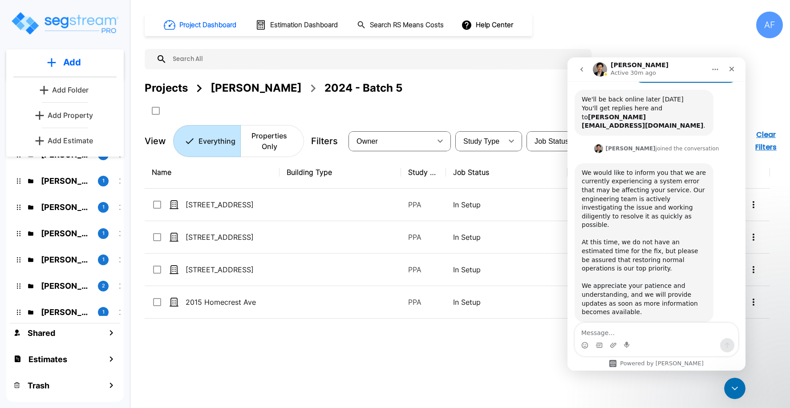 Image resolution: width=790 pixels, height=408 pixels. What do you see at coordinates (238, 141) in the screenshot?
I see `div: Platform` at bounding box center [238, 141].